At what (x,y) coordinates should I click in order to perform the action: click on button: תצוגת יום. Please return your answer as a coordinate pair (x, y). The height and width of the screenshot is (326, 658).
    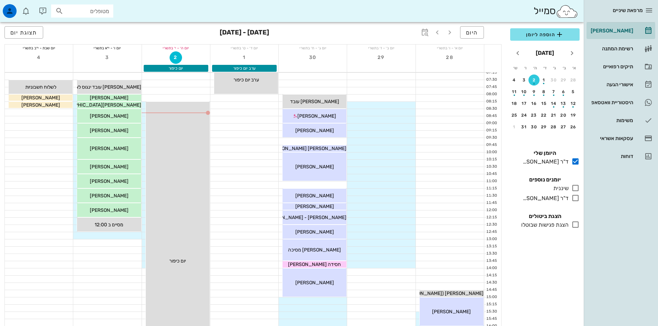
    Looking at the image, I should click on (24, 32).